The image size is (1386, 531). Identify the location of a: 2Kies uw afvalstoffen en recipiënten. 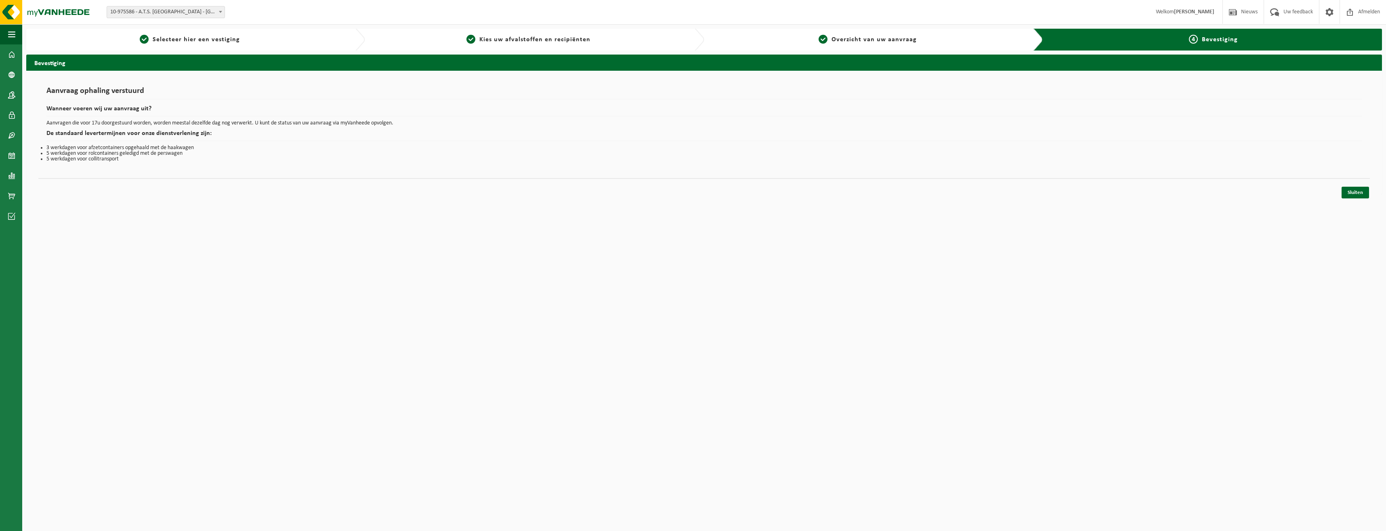
(528, 40).